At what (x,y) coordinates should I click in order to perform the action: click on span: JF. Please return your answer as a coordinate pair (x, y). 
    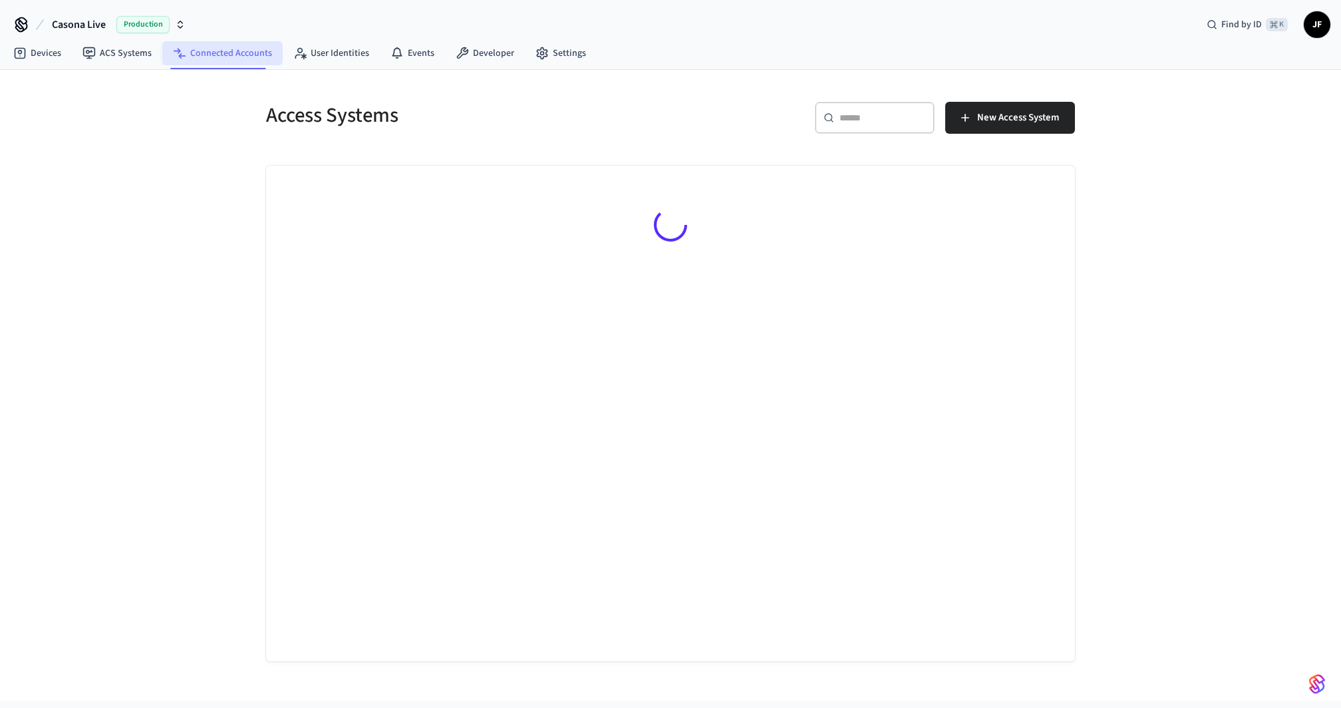
    Looking at the image, I should click on (1317, 25).